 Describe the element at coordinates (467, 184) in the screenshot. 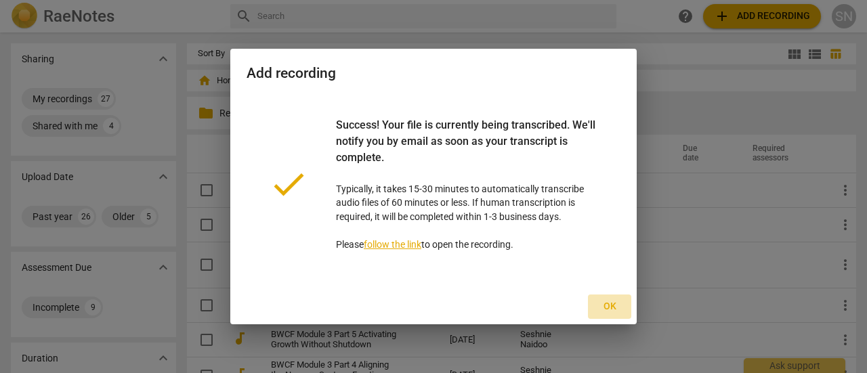

I see `p: Typically, it takes 15-30 minutes to automatically transcribe audio files of 60 minutes or less. ...` at that location.